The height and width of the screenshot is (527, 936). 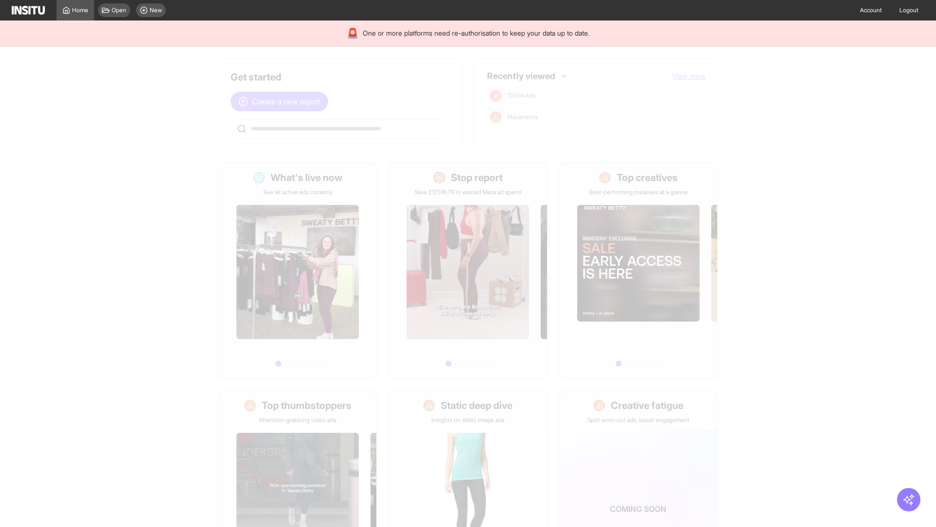 What do you see at coordinates (80, 10) in the screenshot?
I see `span: Home` at bounding box center [80, 10].